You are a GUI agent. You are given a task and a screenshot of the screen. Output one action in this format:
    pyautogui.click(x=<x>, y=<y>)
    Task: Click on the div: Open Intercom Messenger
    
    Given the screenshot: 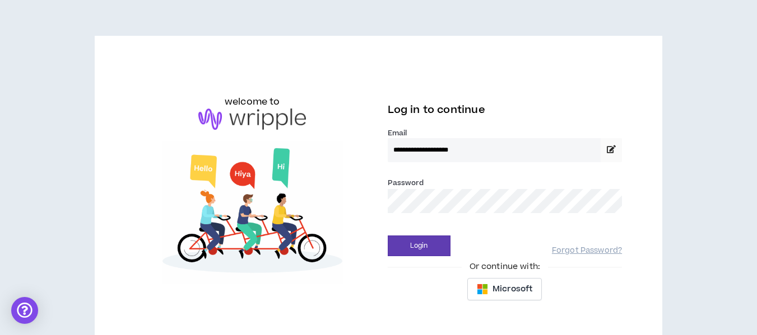 What is the action you would take?
    pyautogui.click(x=25, y=311)
    